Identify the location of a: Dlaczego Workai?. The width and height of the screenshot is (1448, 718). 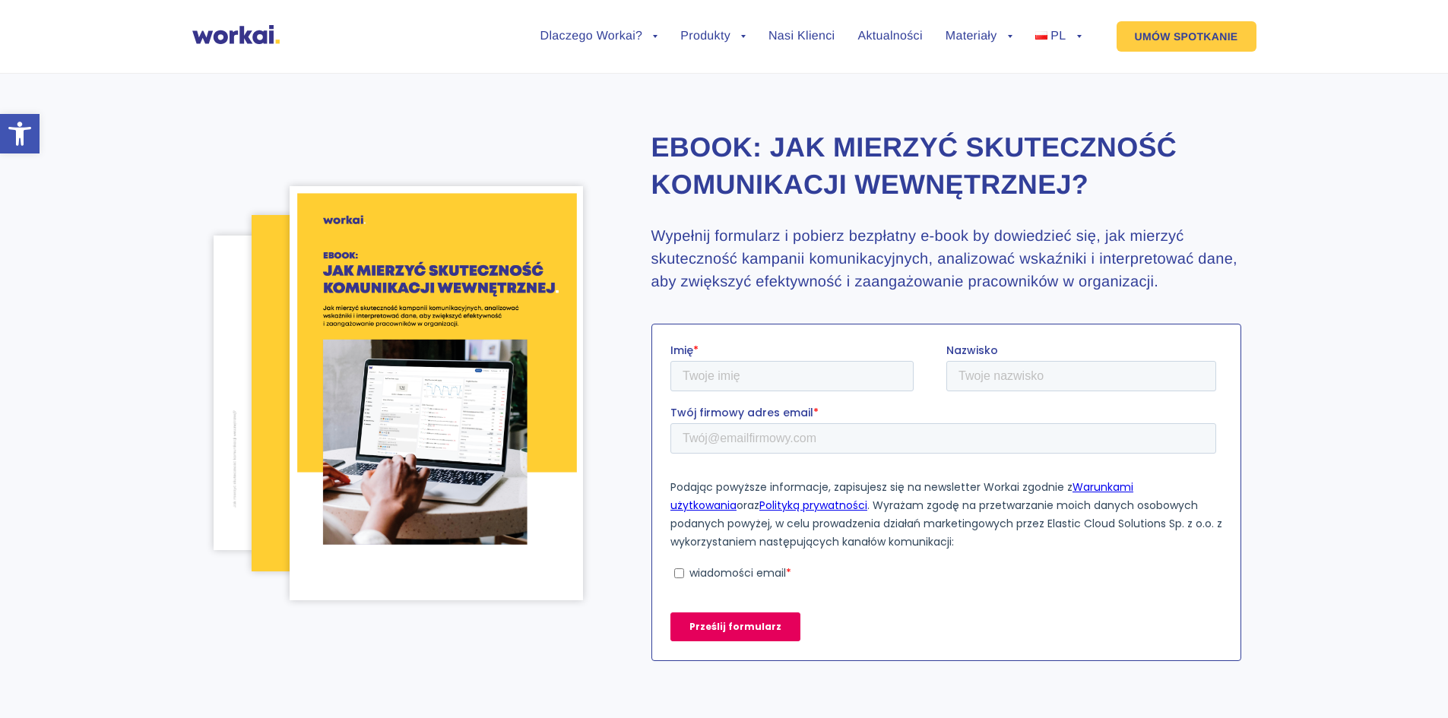
(599, 36).